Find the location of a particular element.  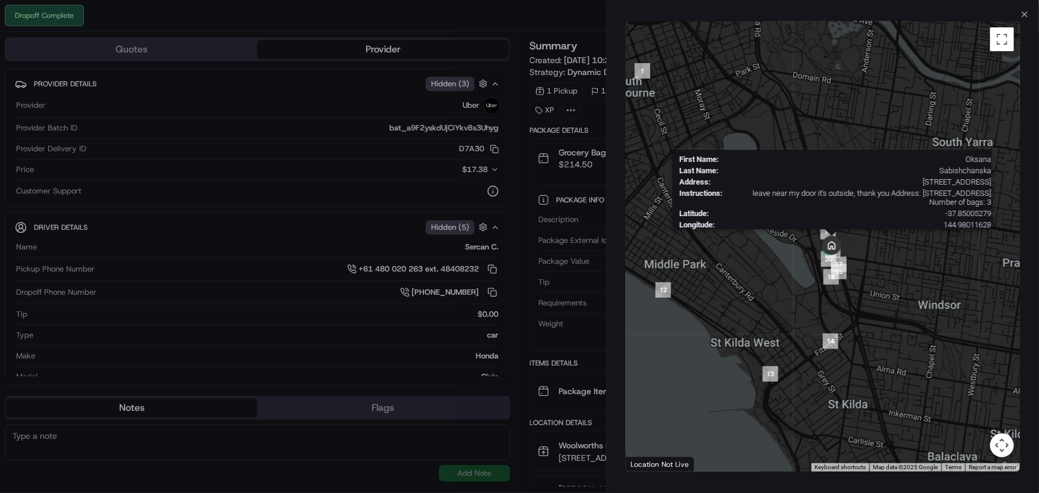

div: 12 is located at coordinates (663, 290).